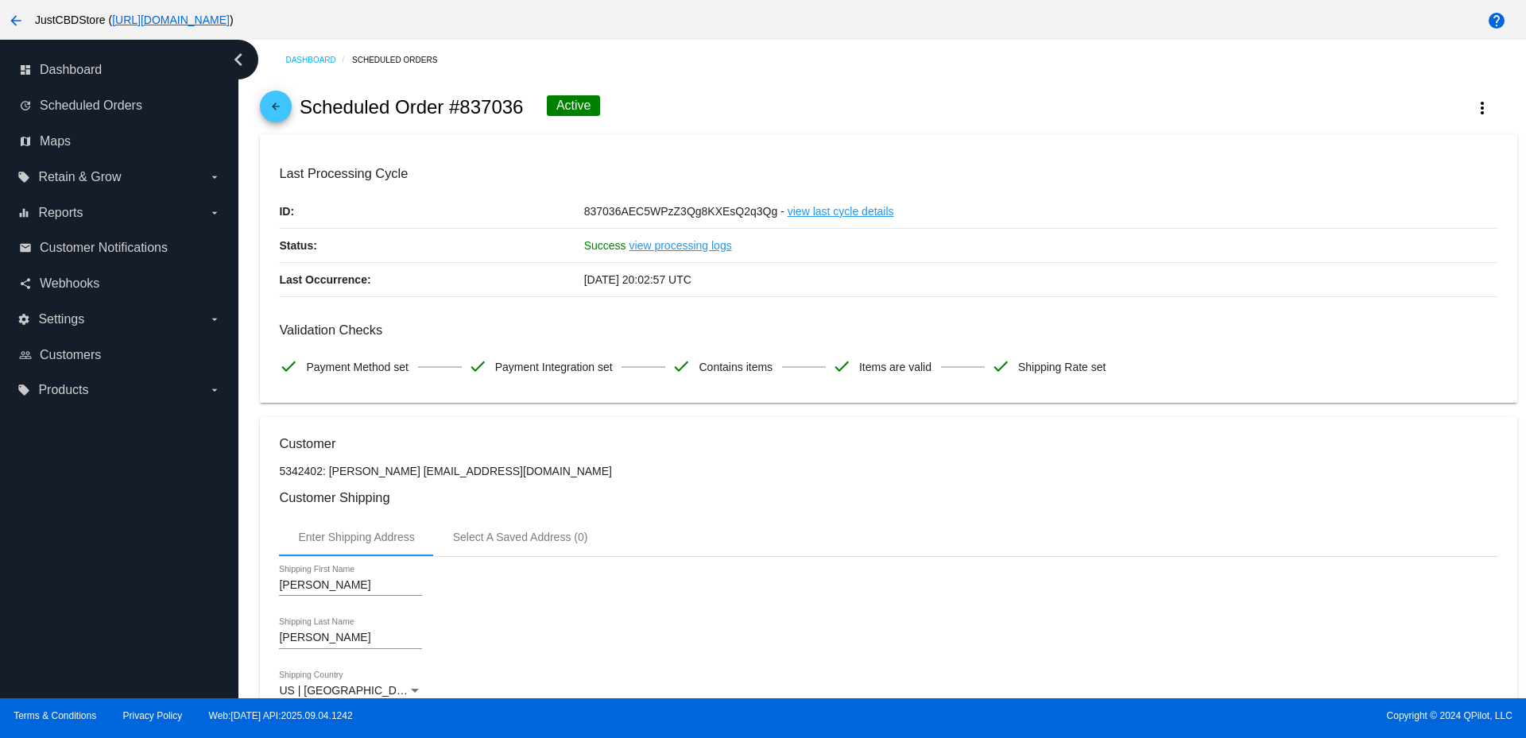 Image resolution: width=1526 pixels, height=738 pixels. Describe the element at coordinates (841, 211) in the screenshot. I see `a: view last cycle details` at that location.